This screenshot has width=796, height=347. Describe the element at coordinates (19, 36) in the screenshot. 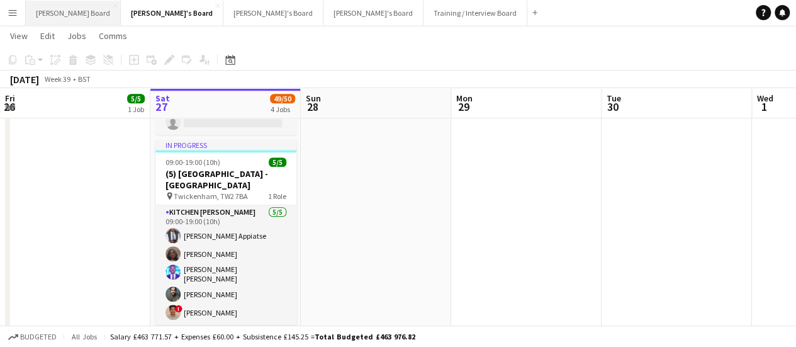

I see `span: View` at that location.